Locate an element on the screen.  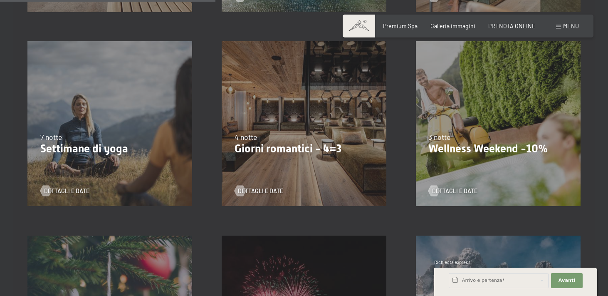
span: 4 notte is located at coordinates (246, 137).